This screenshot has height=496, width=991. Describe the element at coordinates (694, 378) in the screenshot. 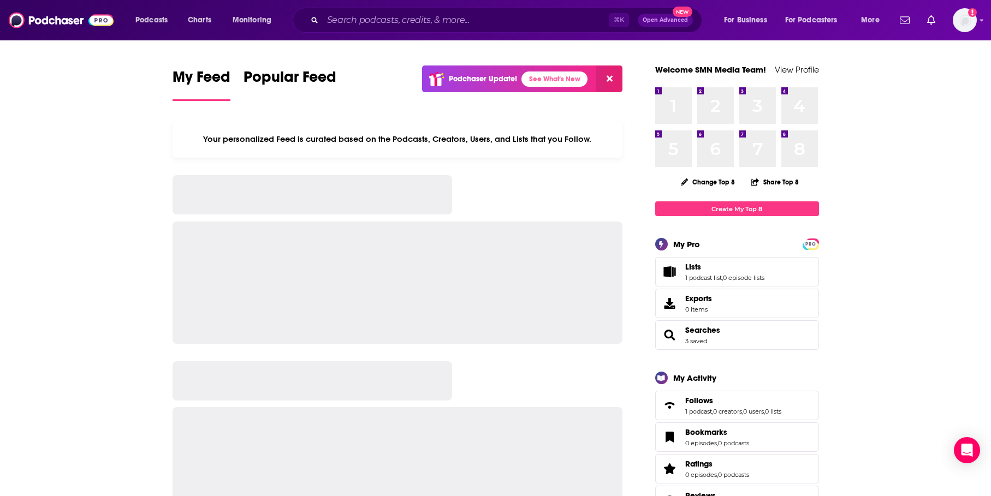

I see `div: My Activity` at that location.